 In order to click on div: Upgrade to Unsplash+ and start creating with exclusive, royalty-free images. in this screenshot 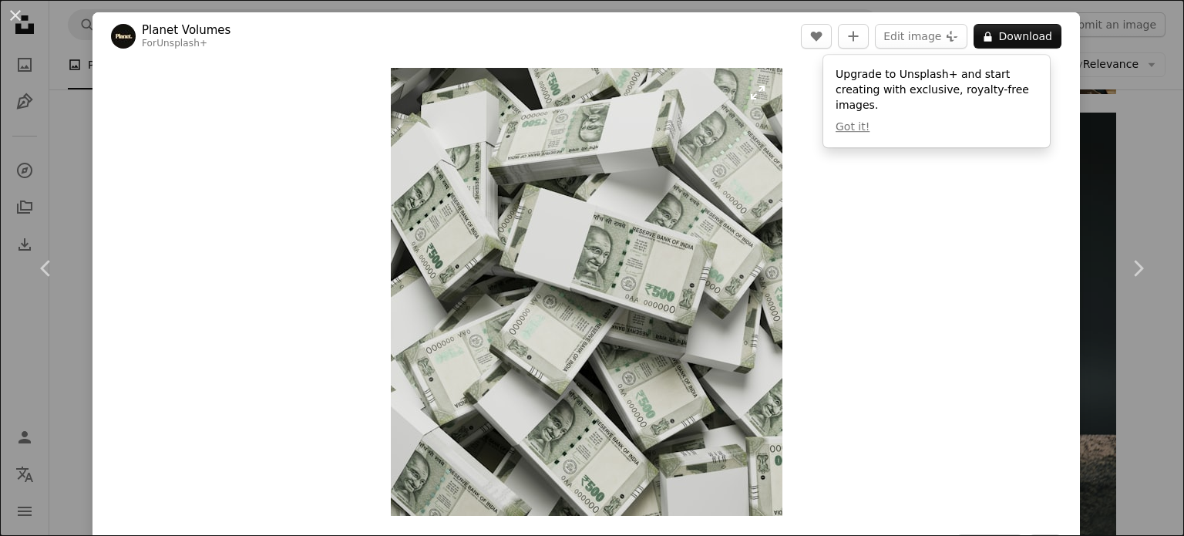, I will do `click(936, 101)`.